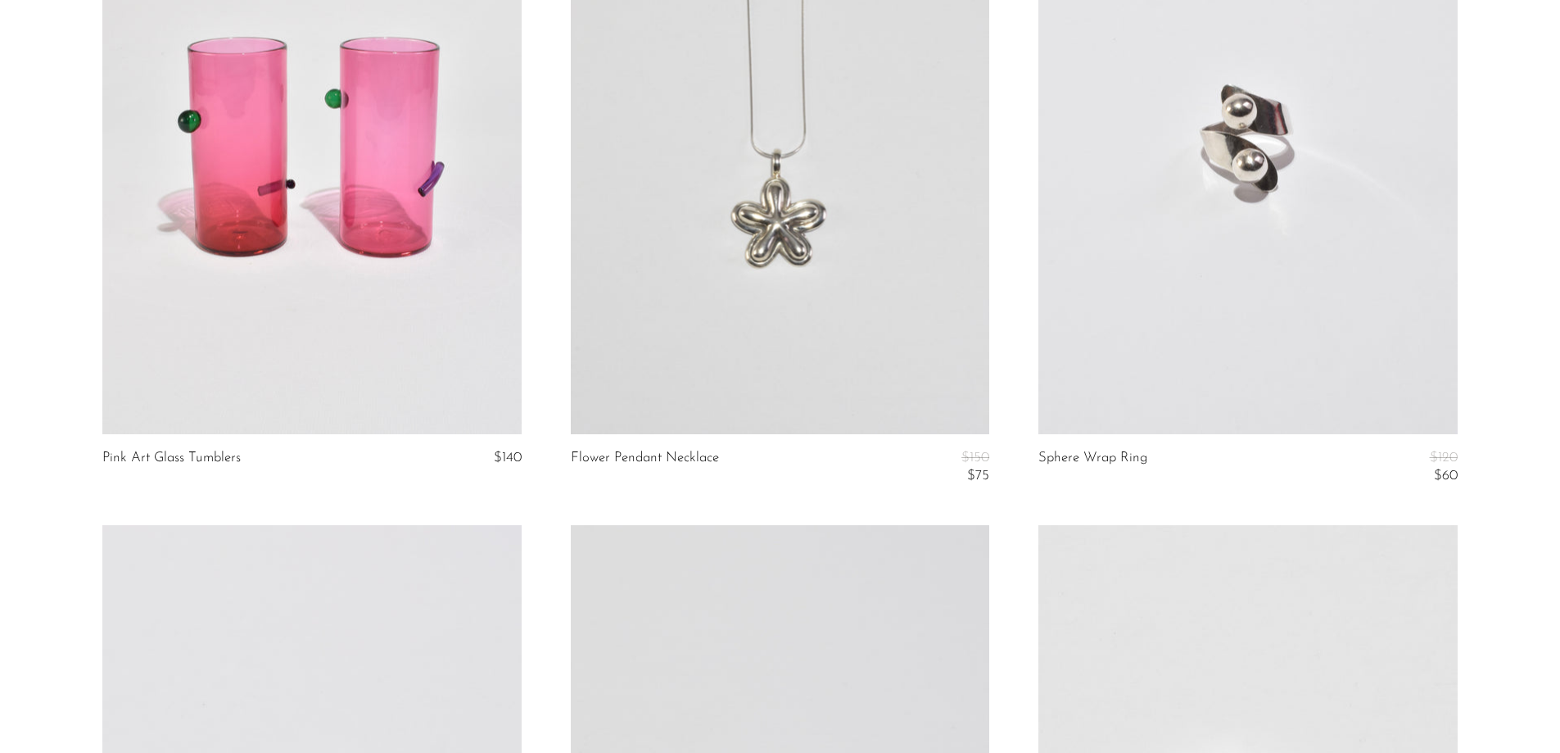 The image size is (1560, 753). I want to click on a: Pink Art Glass Tumblers, so click(171, 458).